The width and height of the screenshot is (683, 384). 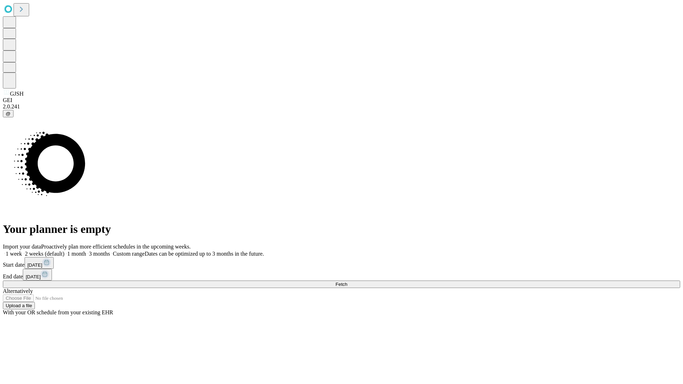 I want to click on span: 3 months, so click(x=99, y=254).